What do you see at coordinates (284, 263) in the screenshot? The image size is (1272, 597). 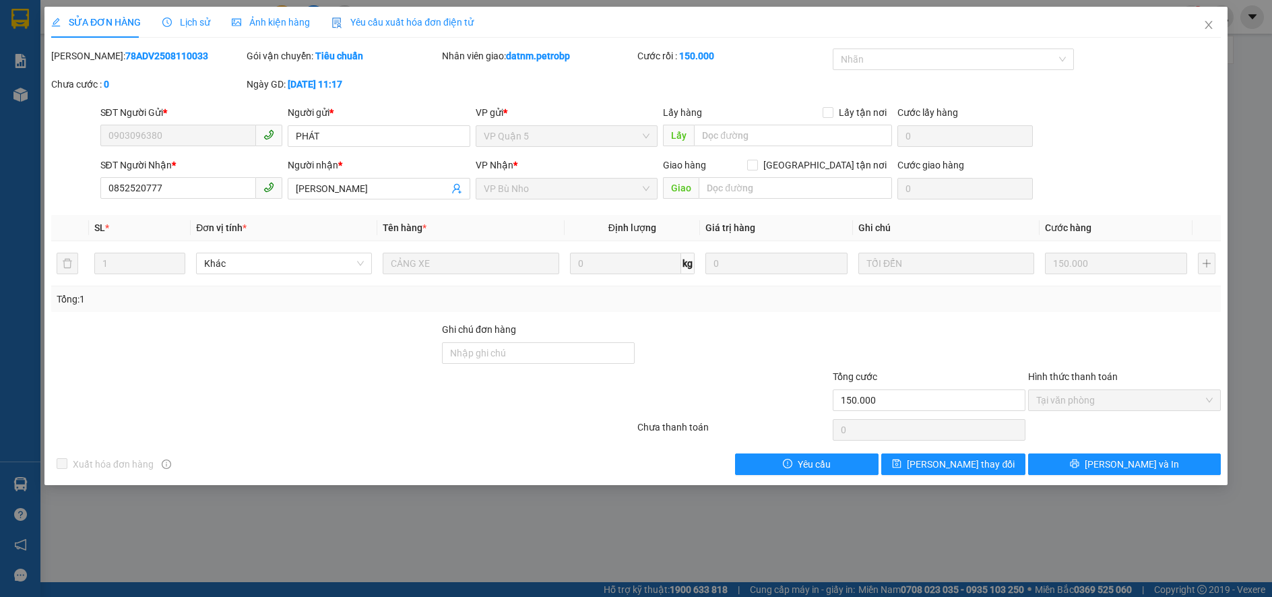 I see `span: Khác` at bounding box center [284, 263].